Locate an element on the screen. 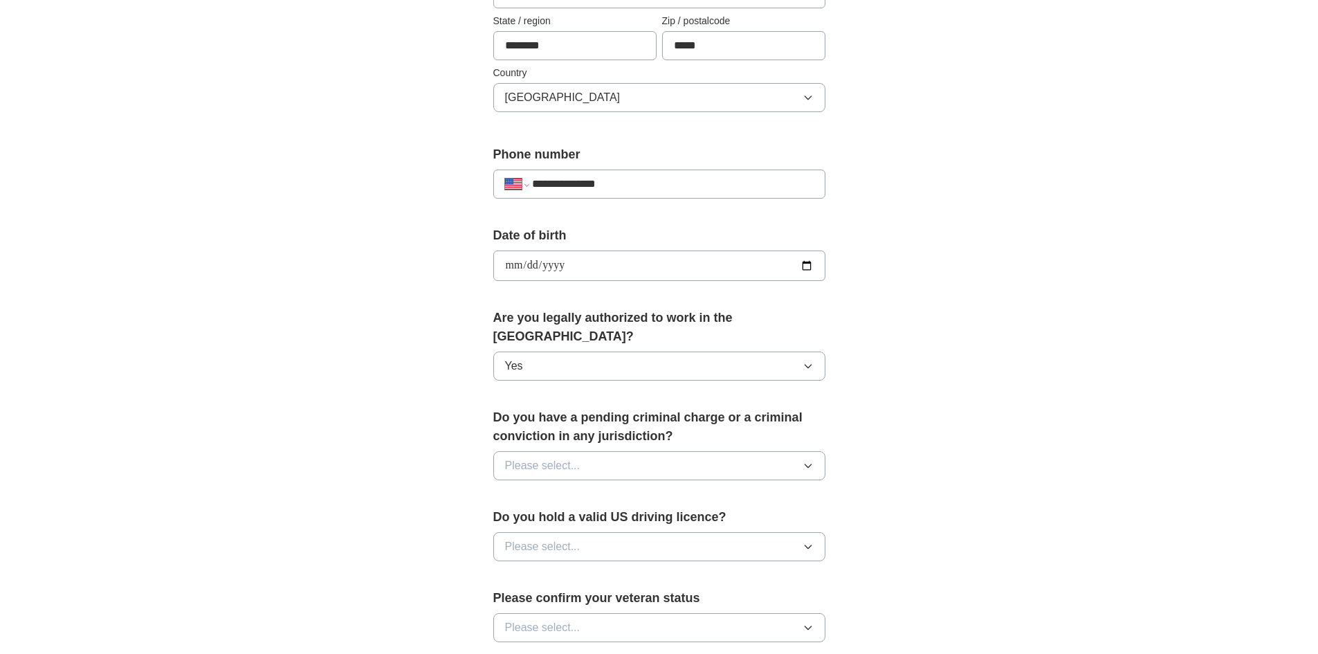 The image size is (1318, 654). label: Phone number is located at coordinates (659, 154).